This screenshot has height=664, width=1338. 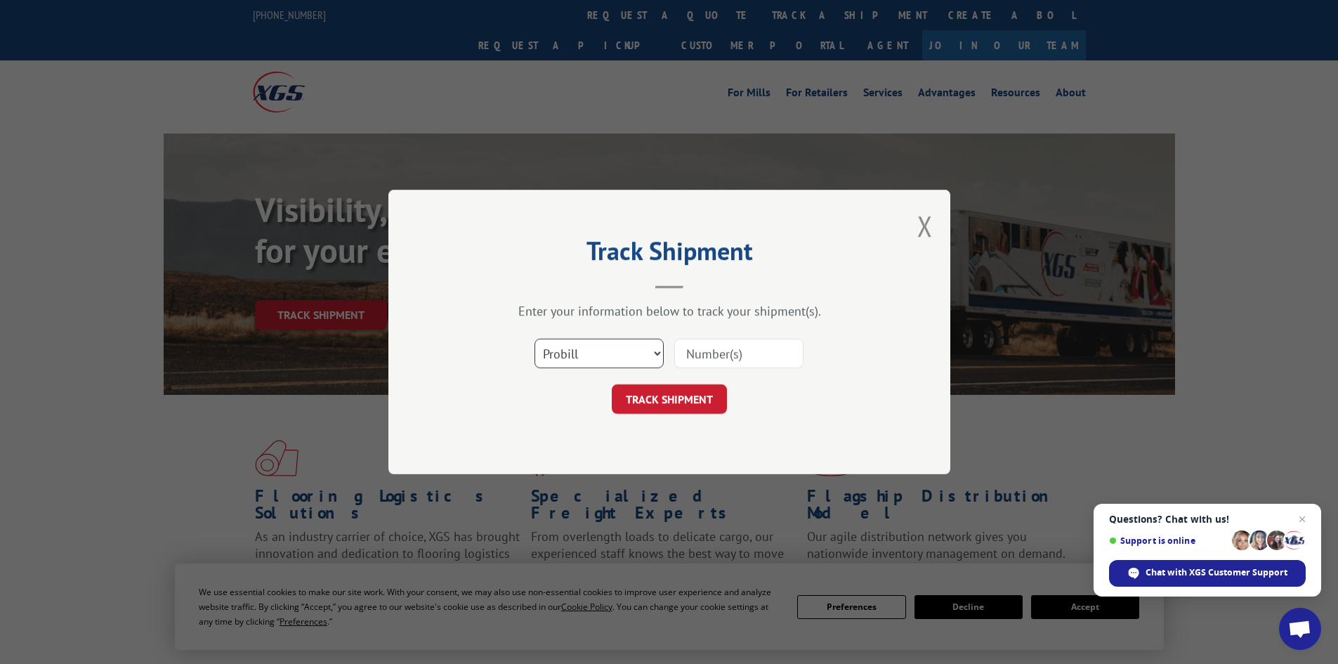 What do you see at coordinates (669, 310) in the screenshot?
I see `div: Enter your information below to track your shipment(s).` at bounding box center [669, 310].